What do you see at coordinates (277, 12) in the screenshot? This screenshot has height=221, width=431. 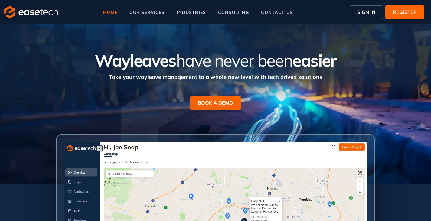 I see `span: contact us` at bounding box center [277, 12].